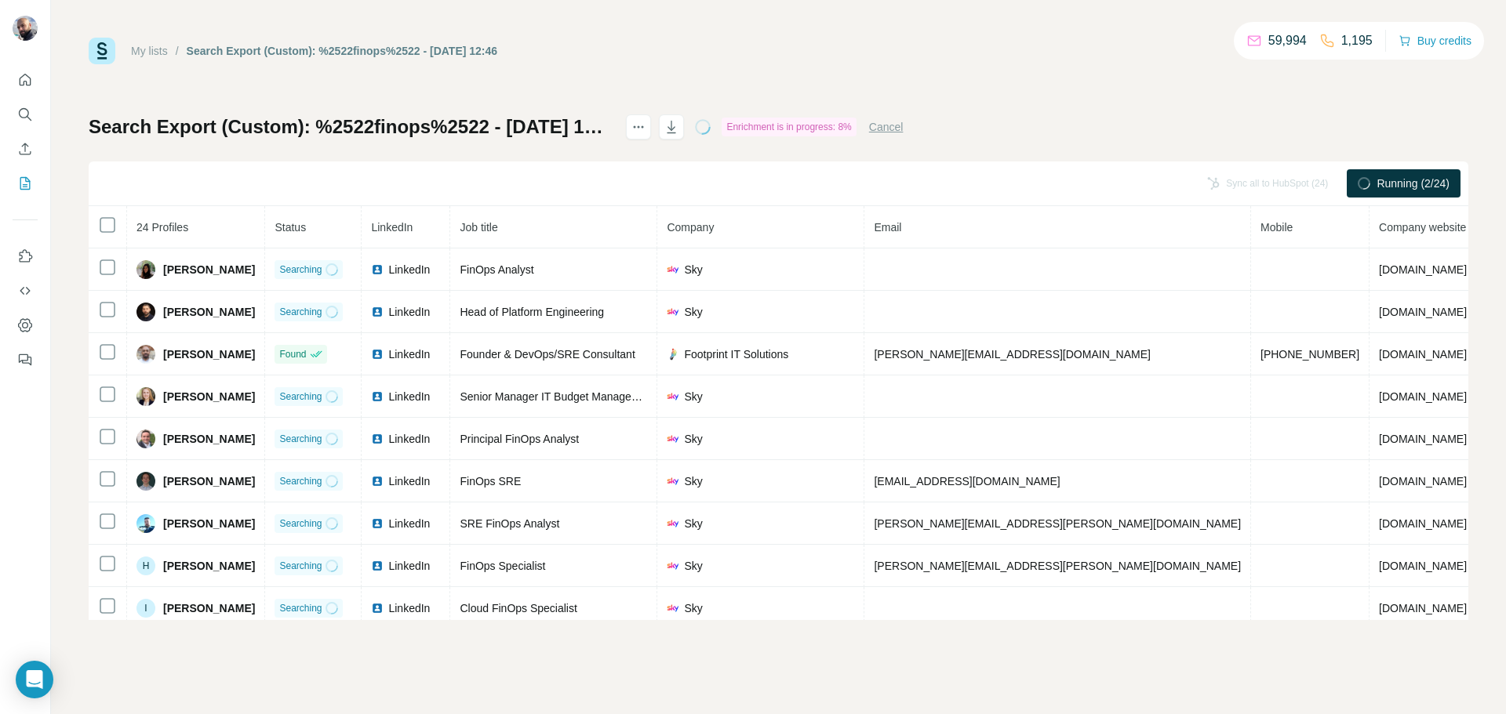 The image size is (1506, 714). Describe the element at coordinates (25, 114) in the screenshot. I see `button: Search` at that location.